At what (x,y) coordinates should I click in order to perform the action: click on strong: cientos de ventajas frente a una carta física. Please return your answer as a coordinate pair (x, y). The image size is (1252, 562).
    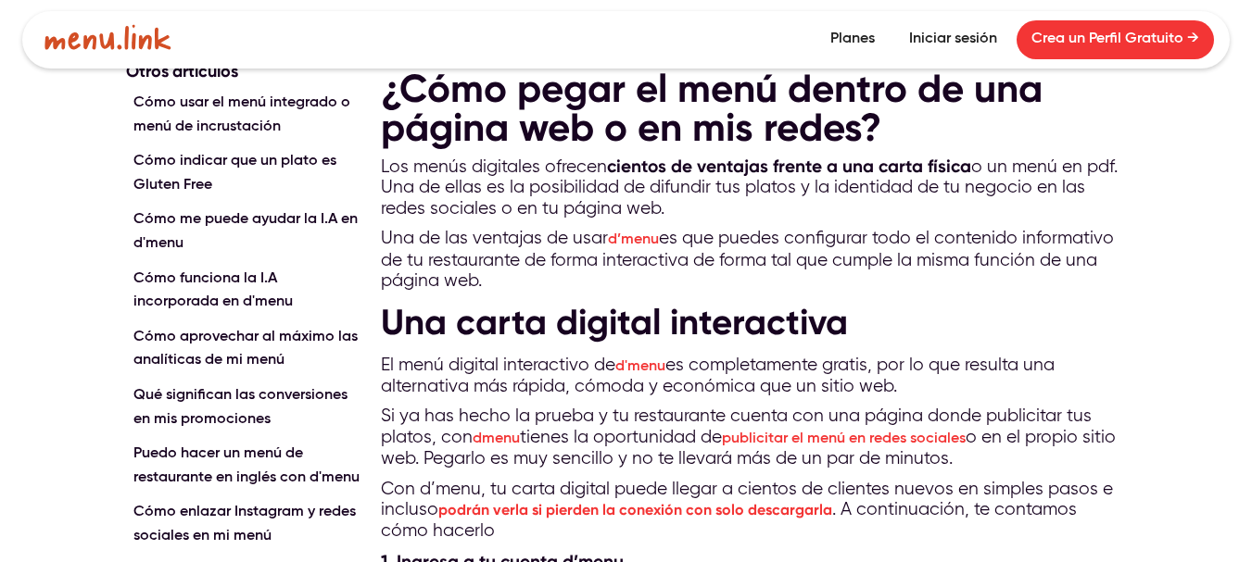
    Looking at the image, I should click on (788, 166).